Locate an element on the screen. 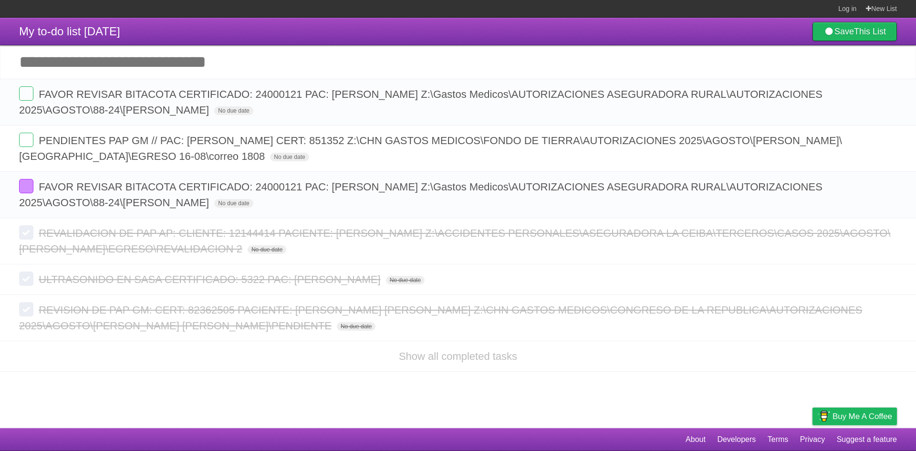  a: Suggest a feature is located at coordinates (867, 439).